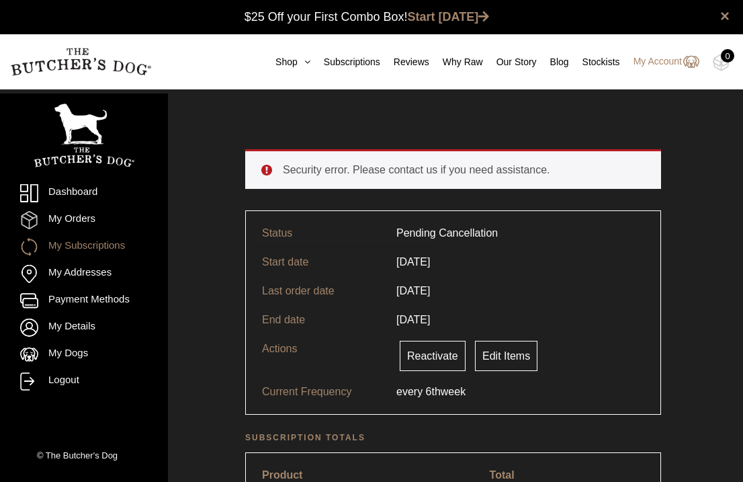  Describe the element at coordinates (660, 62) in the screenshot. I see `a: My Account` at that location.